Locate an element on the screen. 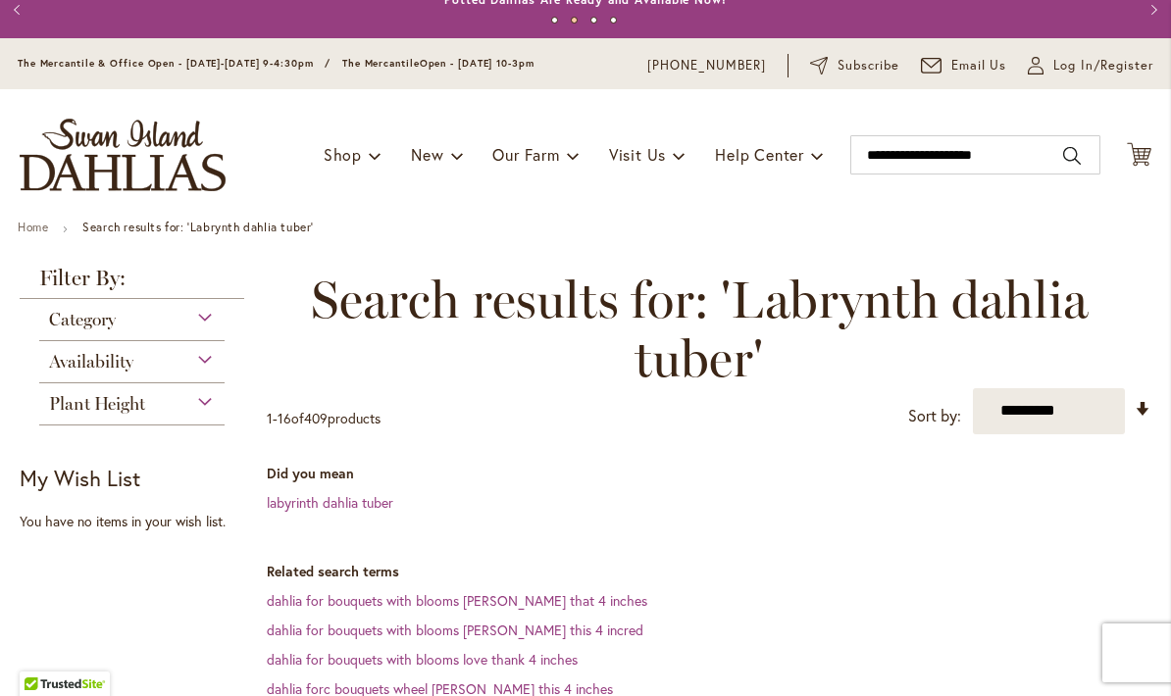 This screenshot has height=696, width=1171. button: 3 of 4 is located at coordinates (593, 20).